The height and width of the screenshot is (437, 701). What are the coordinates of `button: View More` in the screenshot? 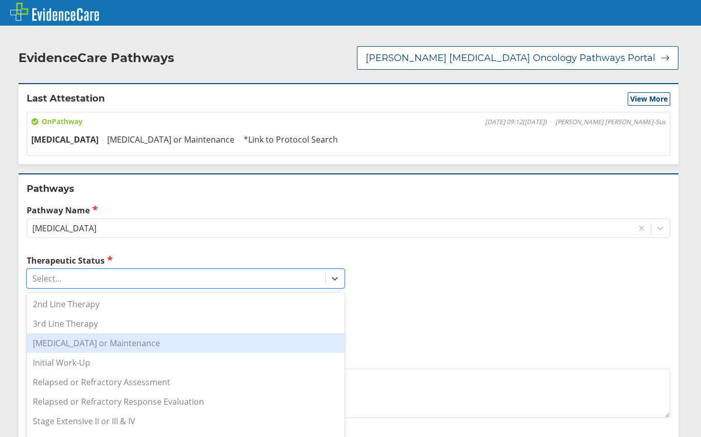 It's located at (649, 99).